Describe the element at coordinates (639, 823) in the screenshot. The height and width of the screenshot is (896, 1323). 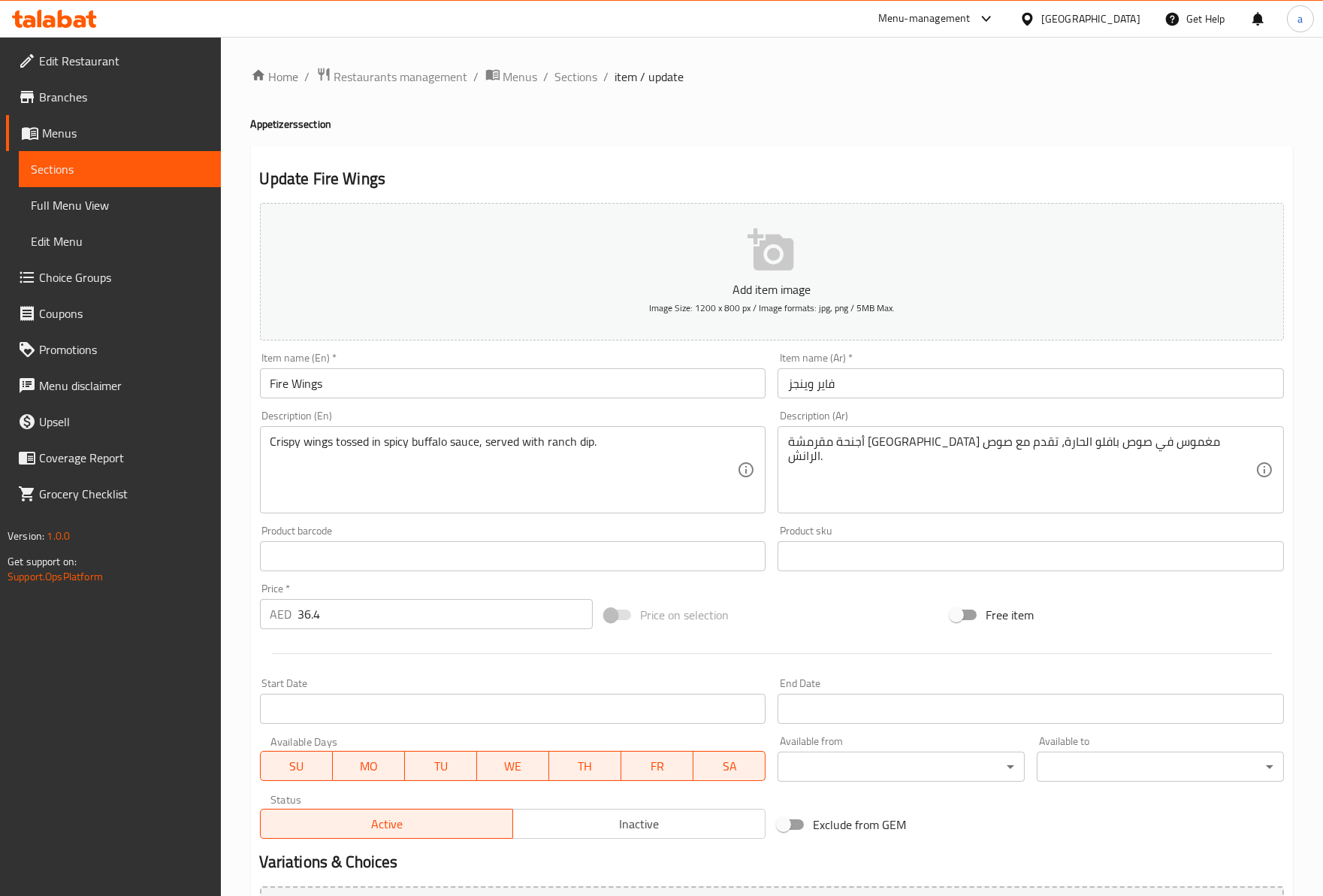
I see `span: Inactive` at that location.